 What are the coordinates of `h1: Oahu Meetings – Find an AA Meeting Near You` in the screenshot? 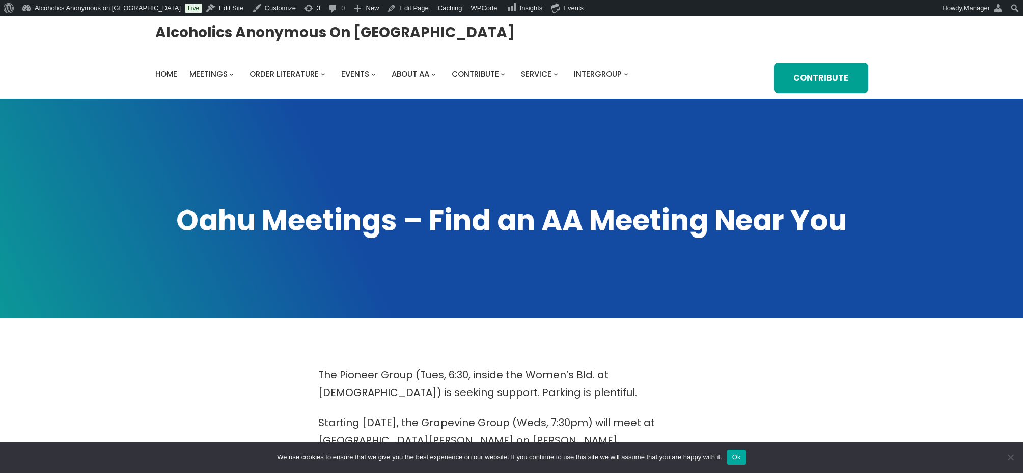 It's located at (512, 221).